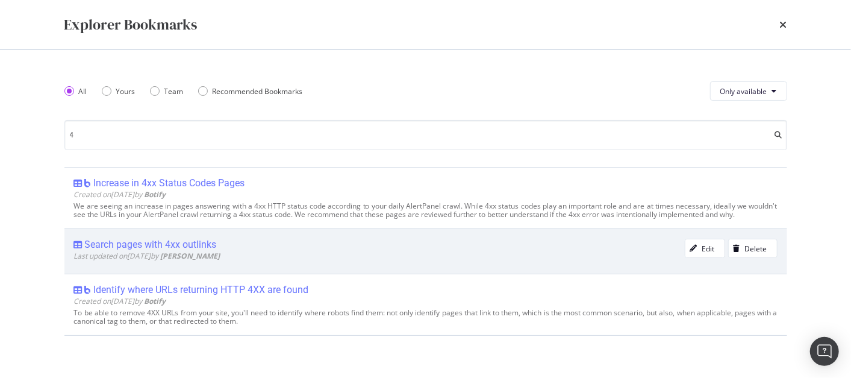  I want to click on button: Delete, so click(753, 248).